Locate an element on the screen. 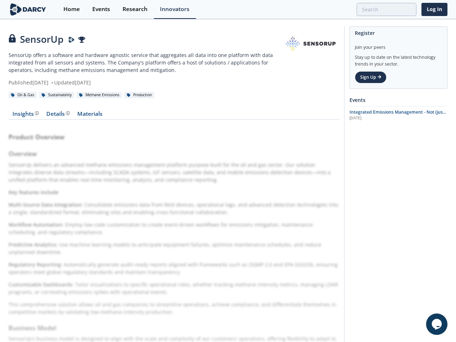  input: Advanced Search is located at coordinates (387, 9).